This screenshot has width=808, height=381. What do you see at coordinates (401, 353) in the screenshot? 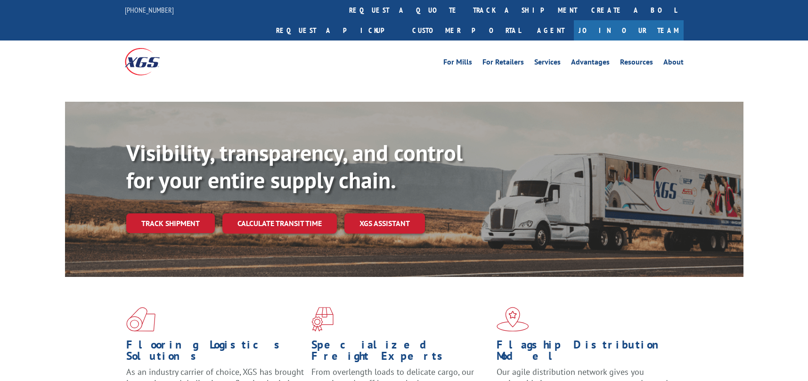
I see `h1: Specialized Freight Experts` at bounding box center [401, 353].